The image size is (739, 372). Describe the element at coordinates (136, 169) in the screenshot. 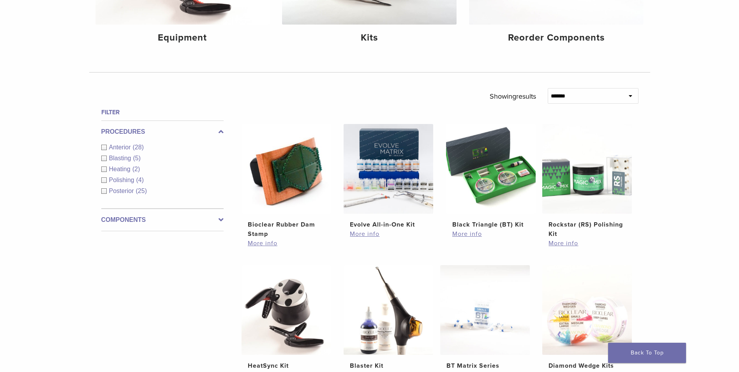

I see `span: (2)` at that location.